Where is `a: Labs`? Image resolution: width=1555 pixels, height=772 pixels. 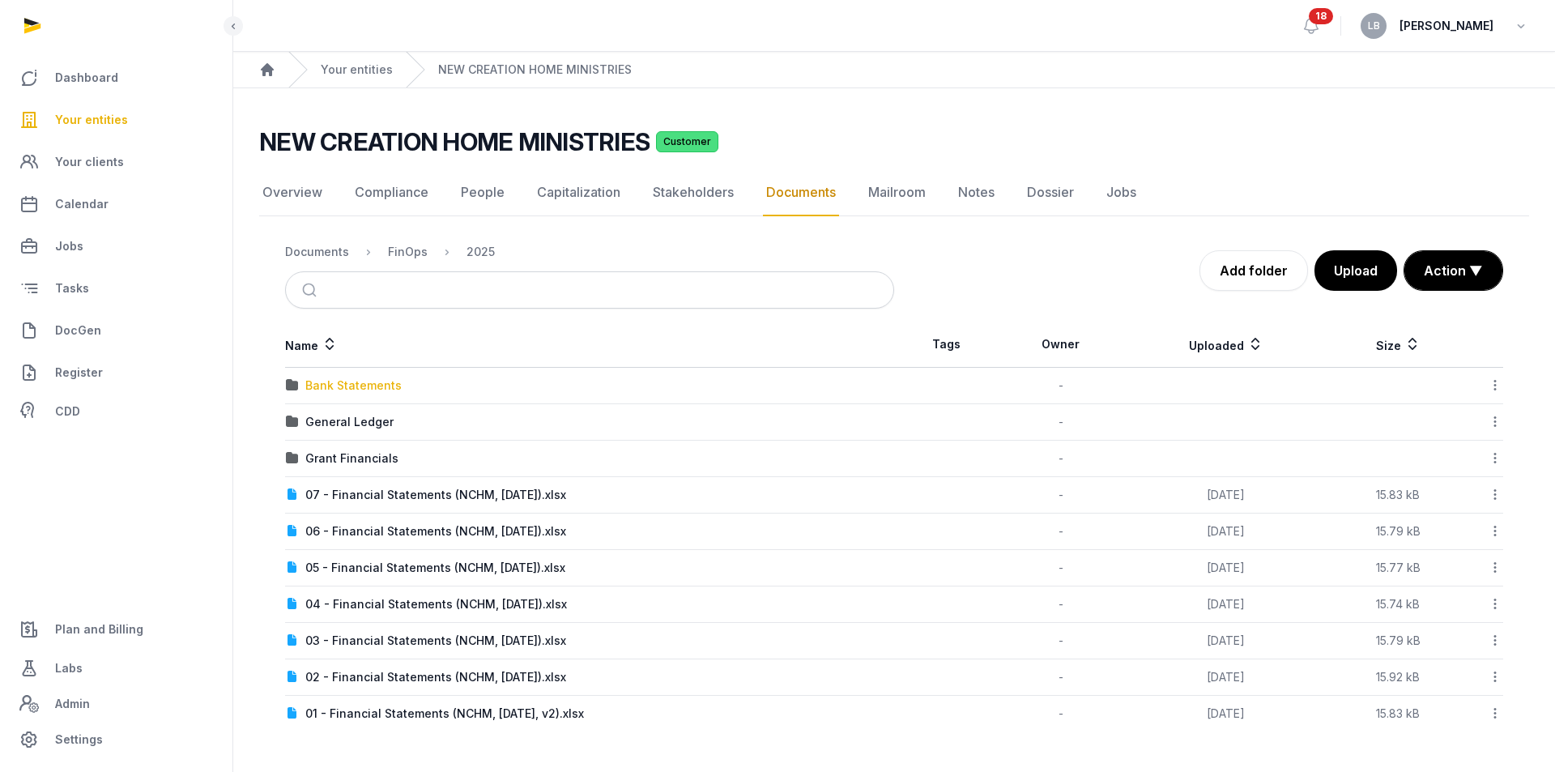 a: Labs is located at coordinates (116, 668).